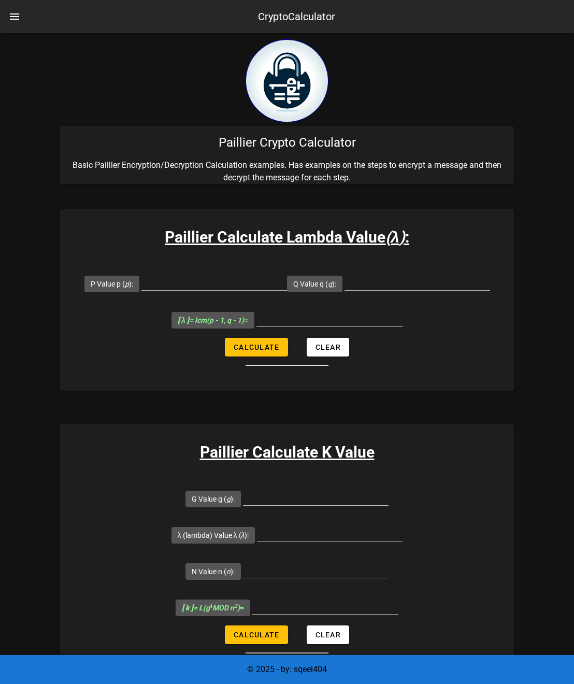 The image size is (574, 684). I want to click on label: λ (lambda) Value λ ( ):, so click(213, 535).